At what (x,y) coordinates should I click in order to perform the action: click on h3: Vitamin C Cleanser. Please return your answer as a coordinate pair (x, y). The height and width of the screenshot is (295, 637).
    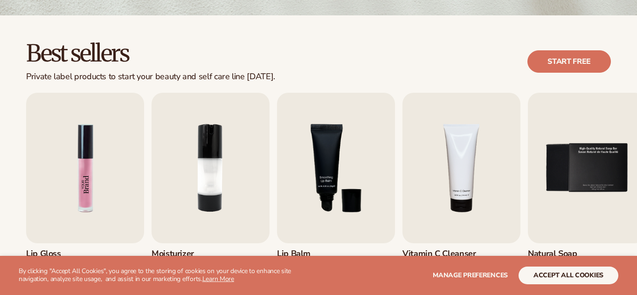
    Looking at the image, I should click on (439, 254).